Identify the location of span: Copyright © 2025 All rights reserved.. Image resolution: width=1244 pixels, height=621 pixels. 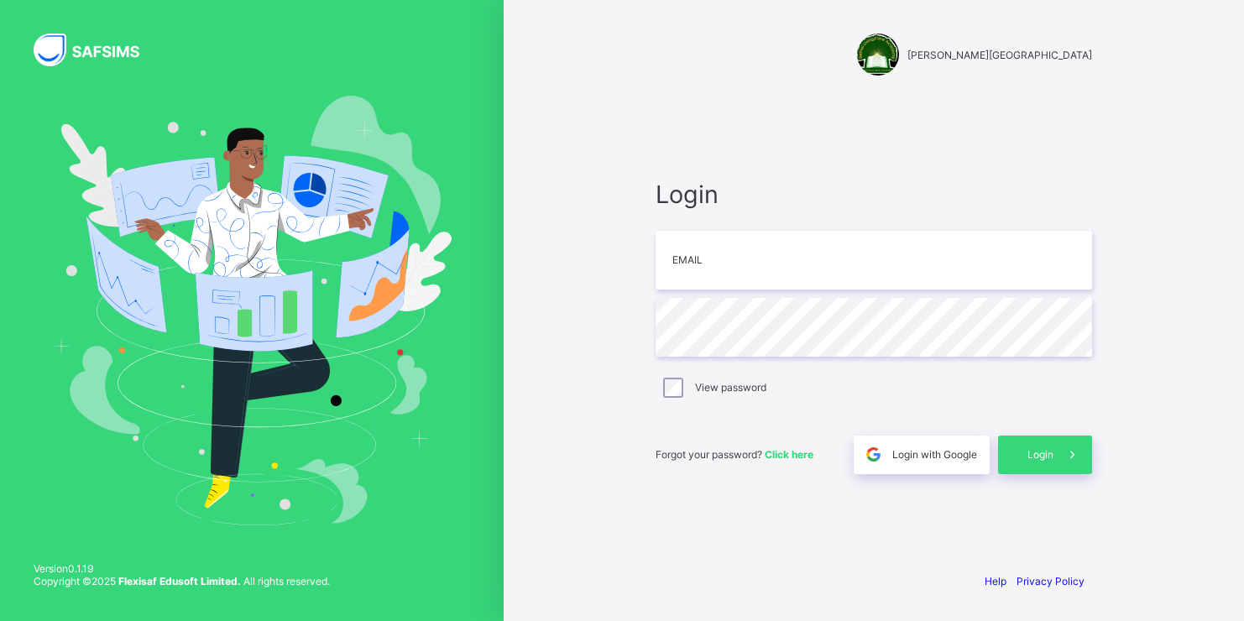
(181, 581).